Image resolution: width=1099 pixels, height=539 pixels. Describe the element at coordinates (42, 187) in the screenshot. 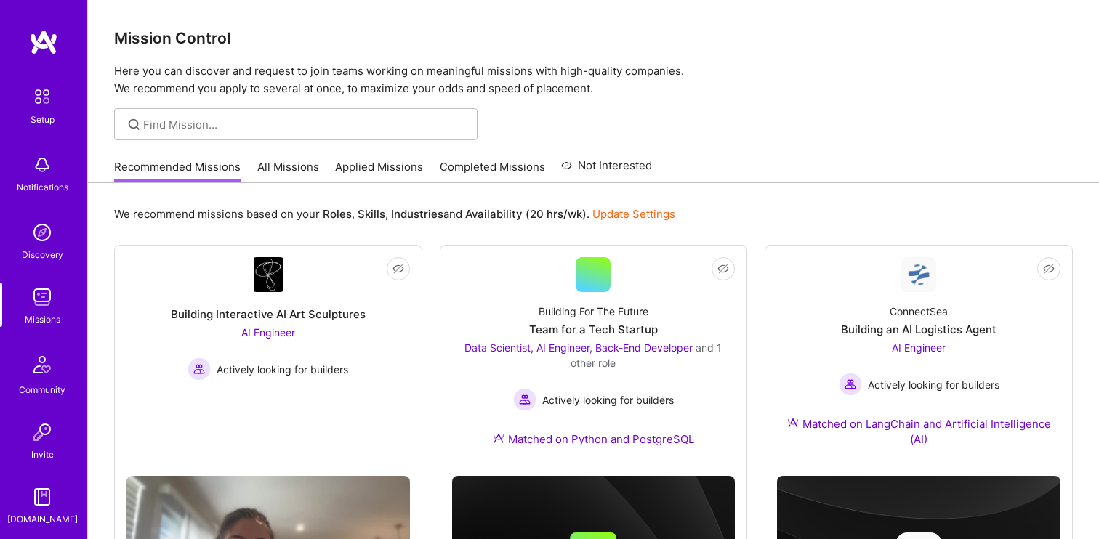

I see `div: Notifications` at that location.